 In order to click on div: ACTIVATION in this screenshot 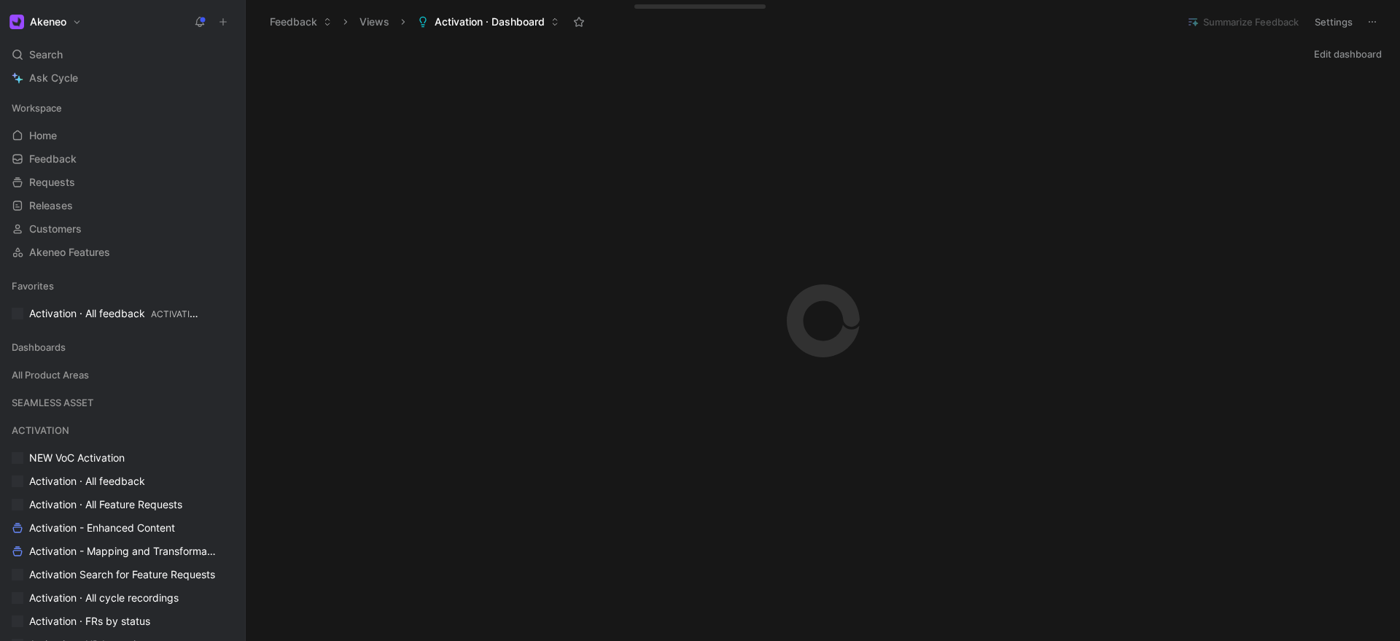, I will do `click(123, 430)`.